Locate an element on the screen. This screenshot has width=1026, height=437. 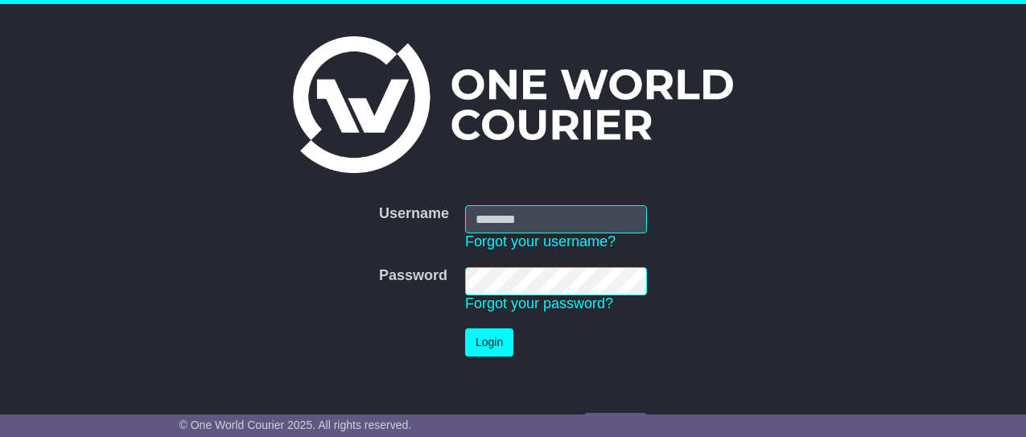
label: Password is located at coordinates (413, 276).